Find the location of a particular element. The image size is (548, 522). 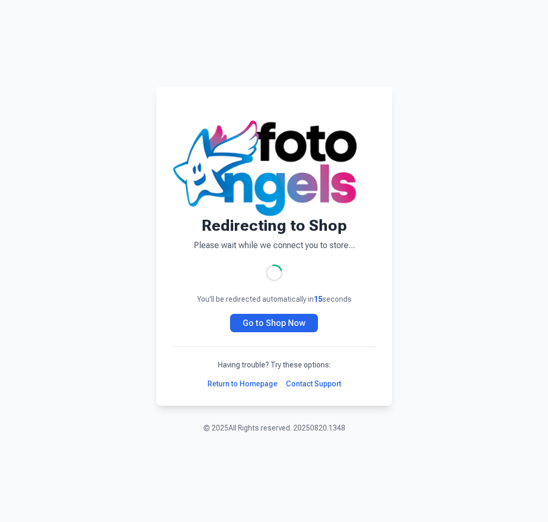

a: Contact Support is located at coordinates (313, 384).